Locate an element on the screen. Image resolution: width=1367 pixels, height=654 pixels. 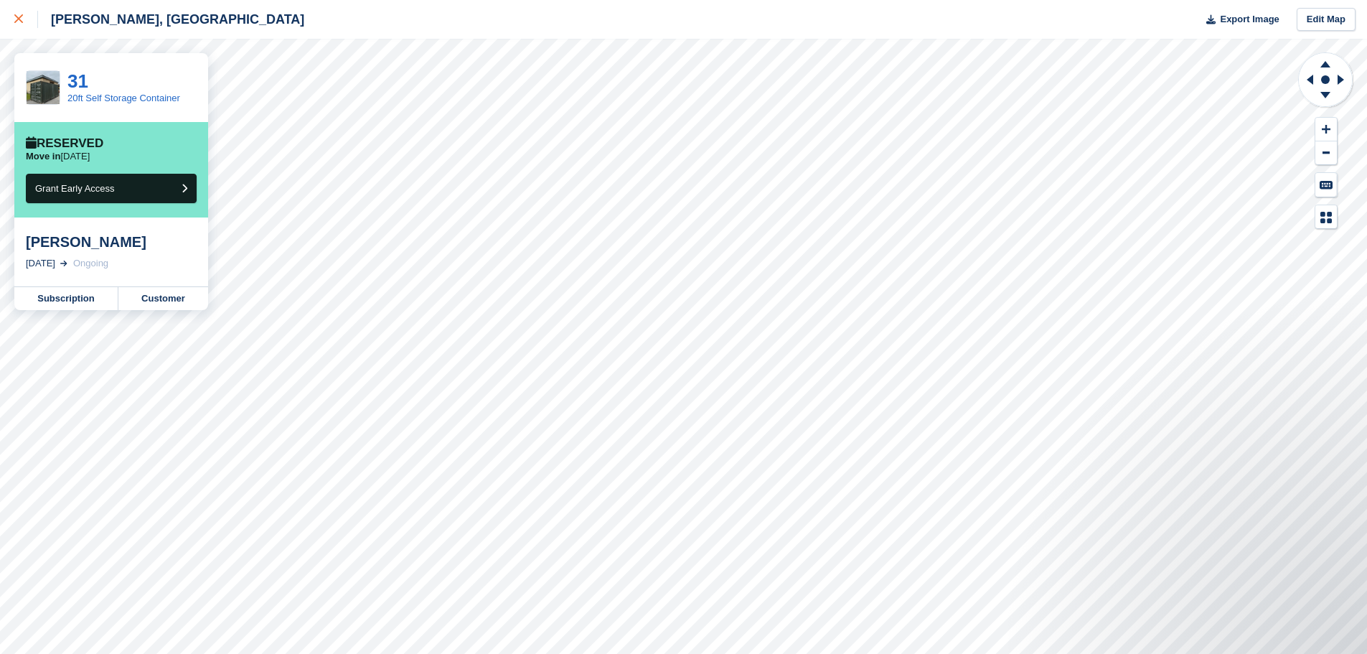
a: Edit Map is located at coordinates (1326, 19).